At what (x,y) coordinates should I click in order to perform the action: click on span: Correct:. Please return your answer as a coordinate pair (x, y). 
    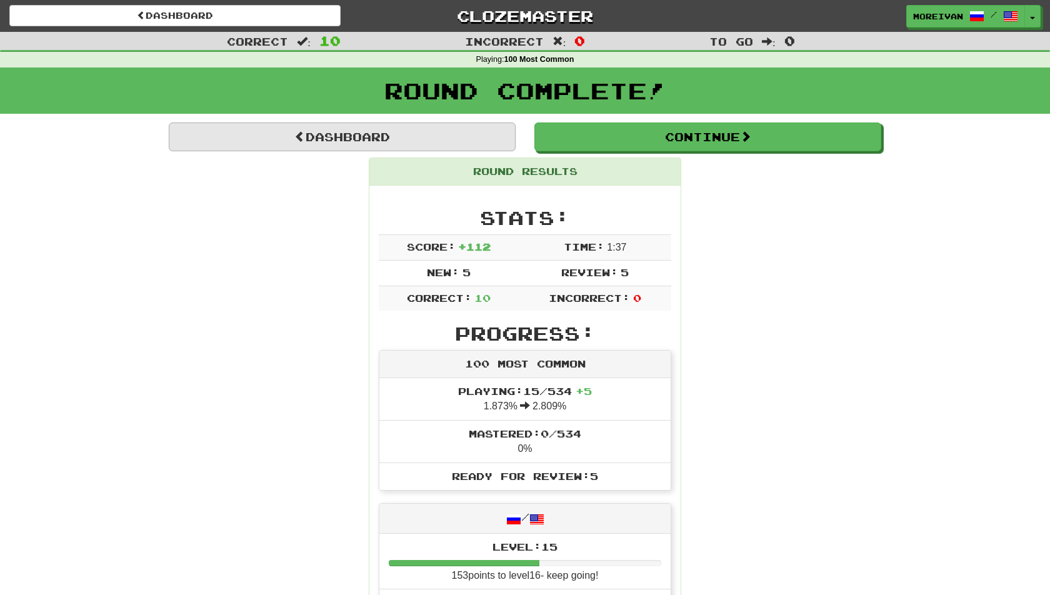
    Looking at the image, I should click on (439, 297).